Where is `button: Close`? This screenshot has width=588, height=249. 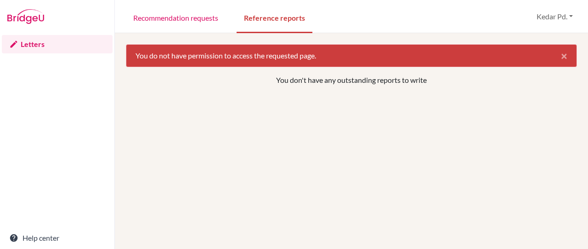
button: Close is located at coordinates (564, 56).